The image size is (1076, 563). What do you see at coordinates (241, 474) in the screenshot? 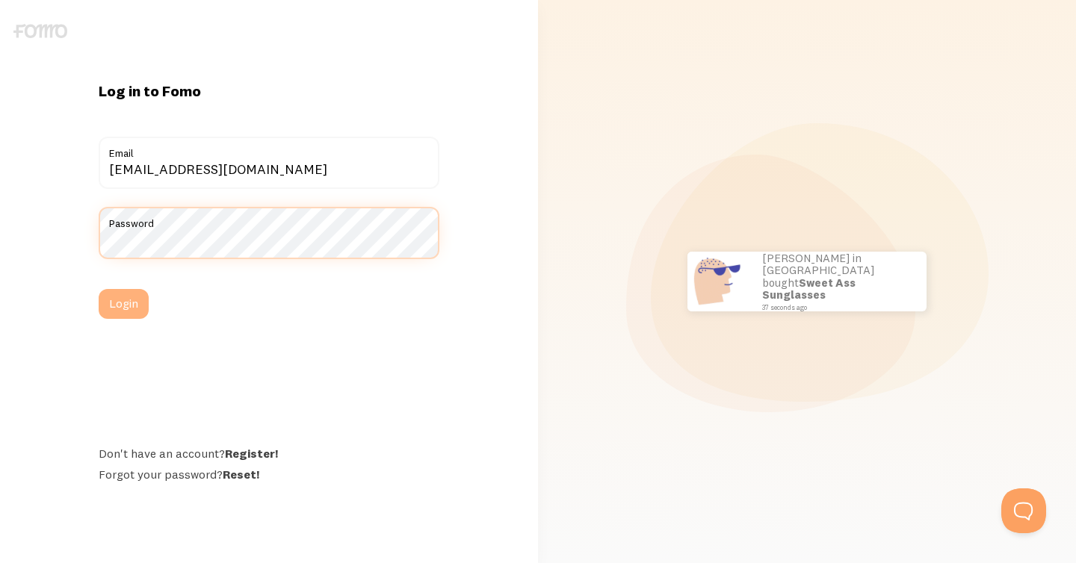
I see `a: Reset!` at bounding box center [241, 474].